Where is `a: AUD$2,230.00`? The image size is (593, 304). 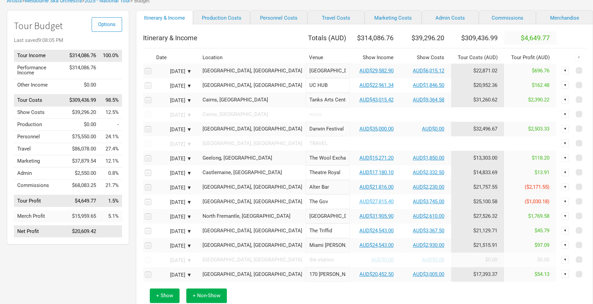 a: AUD$2,230.00 is located at coordinates (428, 187).